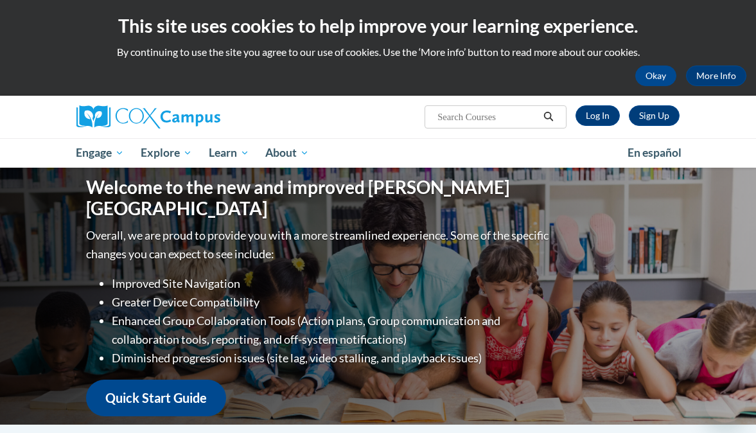 The height and width of the screenshot is (433, 756). I want to click on a: Quick Start Guide, so click(156, 397).